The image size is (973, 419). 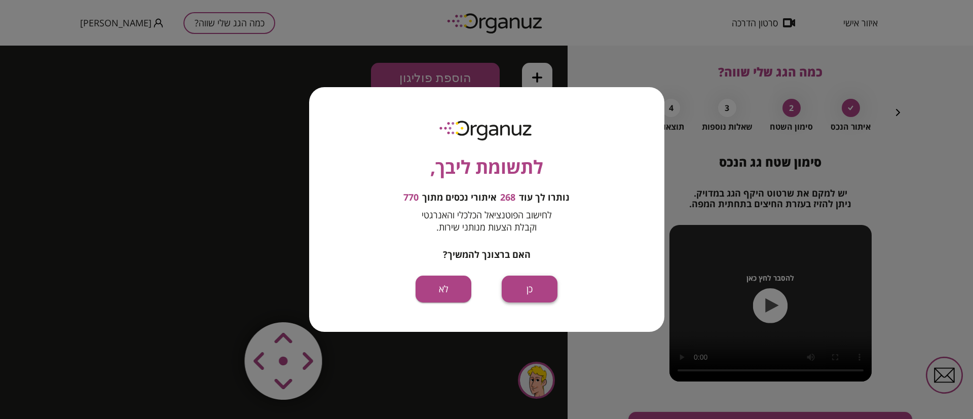 I want to click on span: לחישוב הפוטנציאל הכלכלי והאנרגטי וקבלת הצעות מנותני שירות., so click(x=487, y=221).